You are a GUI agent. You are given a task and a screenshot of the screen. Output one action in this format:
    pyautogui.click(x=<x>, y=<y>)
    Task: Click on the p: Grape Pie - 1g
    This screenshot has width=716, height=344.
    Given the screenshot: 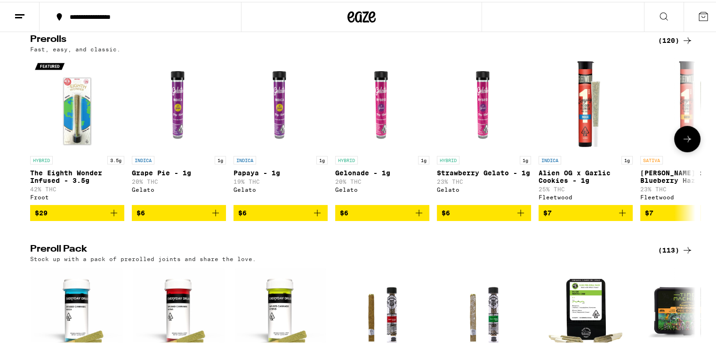 What is the action you would take?
    pyautogui.click(x=179, y=171)
    